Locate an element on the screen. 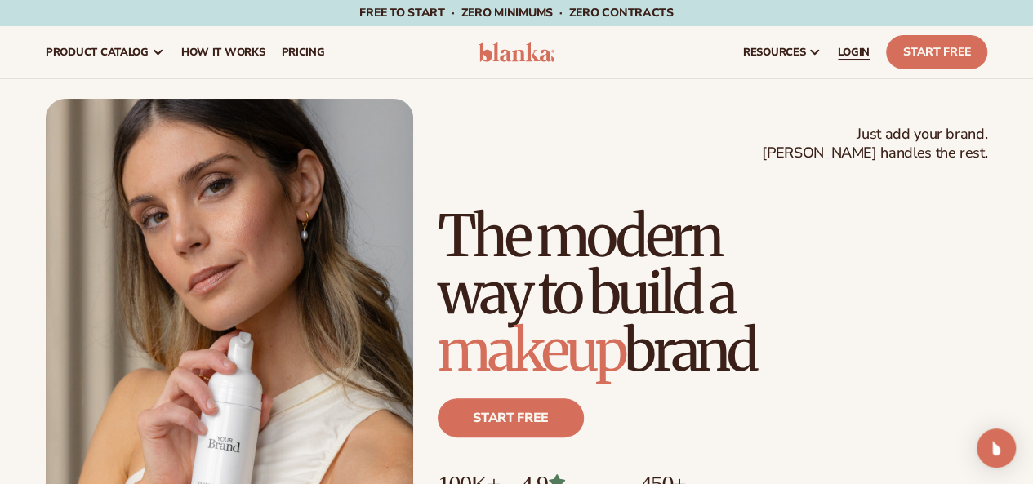 The width and height of the screenshot is (1033, 484). span: product catalog is located at coordinates (97, 52).